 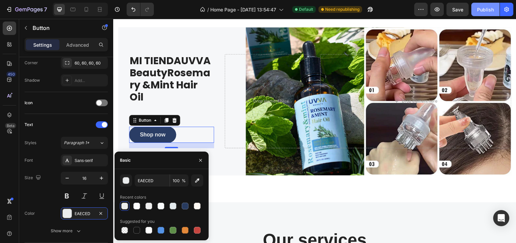 I want to click on div: Beta, so click(x=10, y=126).